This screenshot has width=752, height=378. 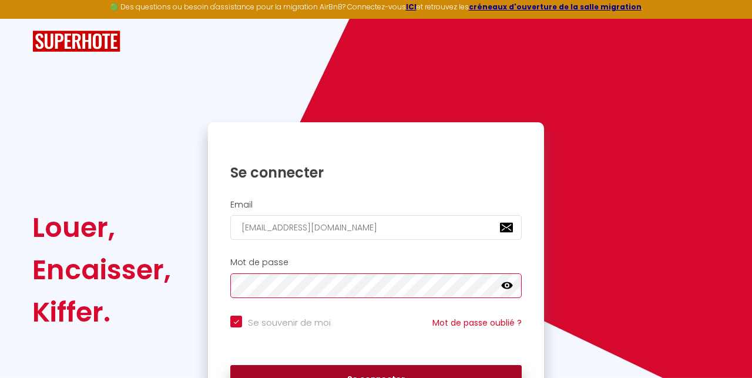 What do you see at coordinates (376, 172) in the screenshot?
I see `h1: Se connecter` at bounding box center [376, 172].